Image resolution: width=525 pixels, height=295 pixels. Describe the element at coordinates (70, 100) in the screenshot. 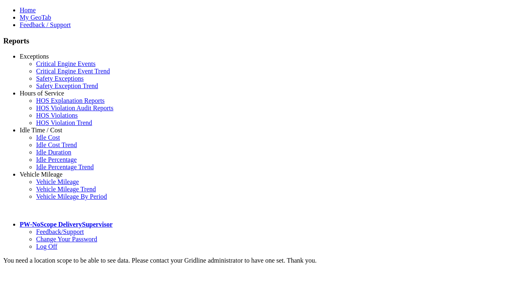

I see `a: HOS Explanation Reports` at that location.